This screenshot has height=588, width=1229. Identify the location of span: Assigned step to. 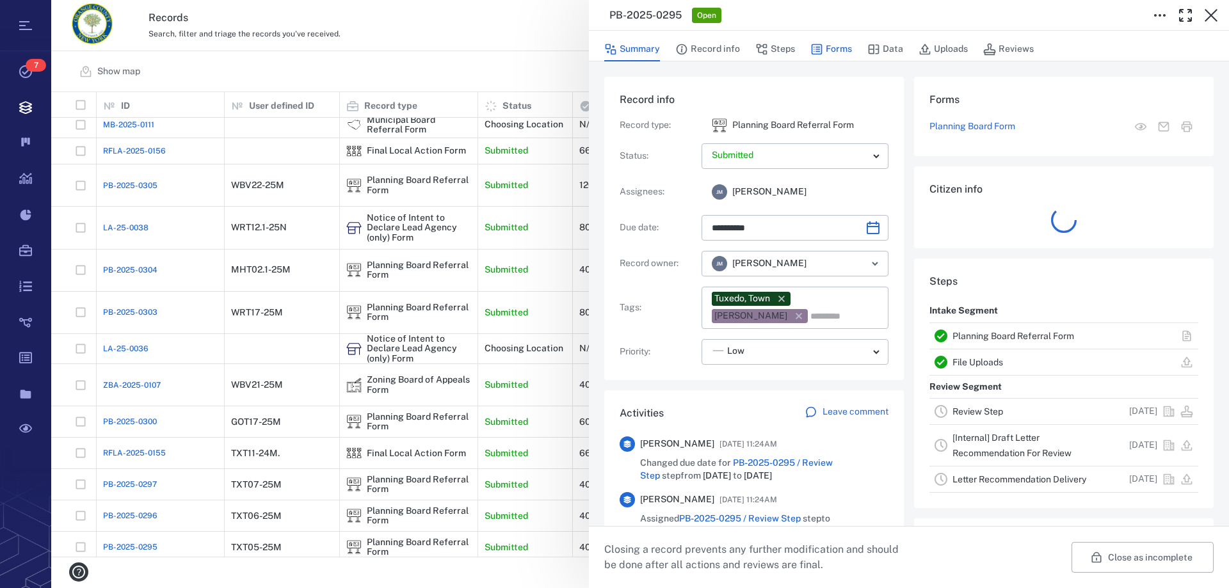
(735, 519).